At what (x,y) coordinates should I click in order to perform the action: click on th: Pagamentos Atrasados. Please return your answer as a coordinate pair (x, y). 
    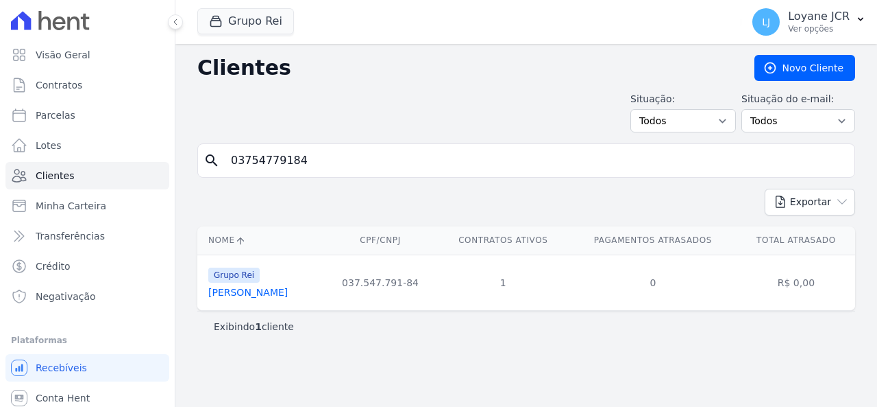
    Looking at the image, I should click on (653, 240).